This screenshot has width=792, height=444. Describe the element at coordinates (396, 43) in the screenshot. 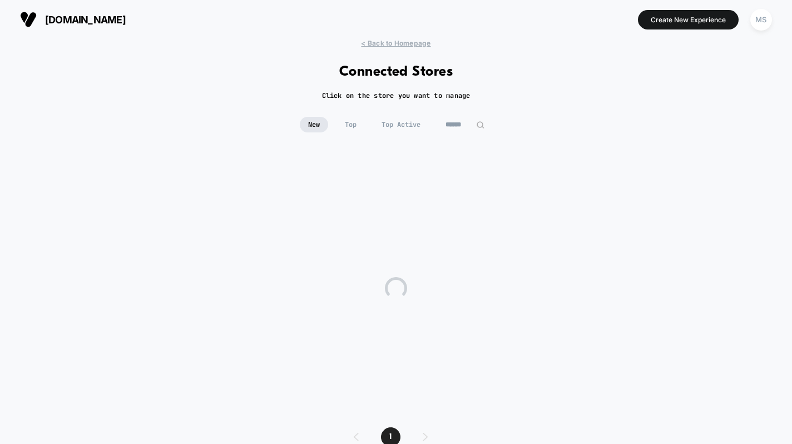

I see `span: < Back to Homepage` at that location.